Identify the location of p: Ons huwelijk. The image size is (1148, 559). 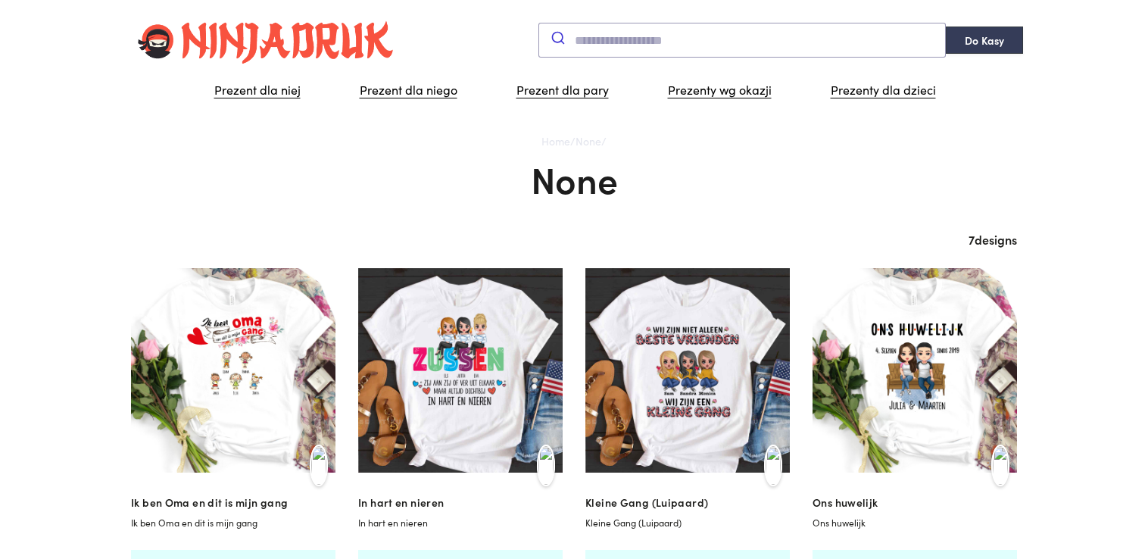
(915, 529).